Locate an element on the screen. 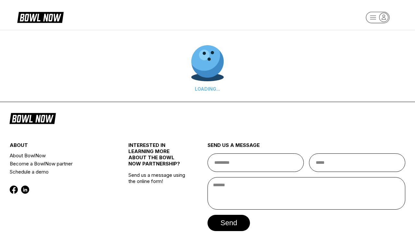  a: About BowlNow is located at coordinates (59, 155).